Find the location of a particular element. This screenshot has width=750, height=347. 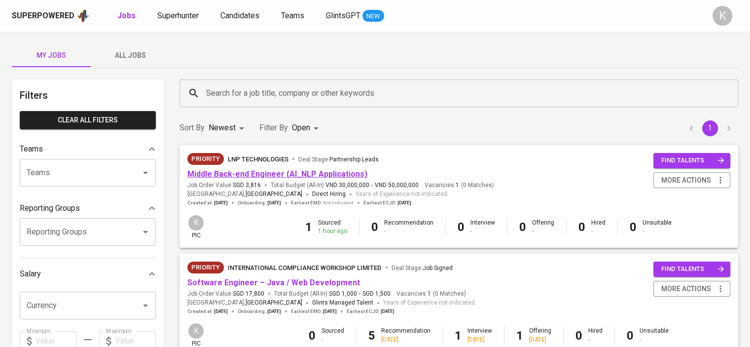

span: LNP Technologies is located at coordinates (258, 159).